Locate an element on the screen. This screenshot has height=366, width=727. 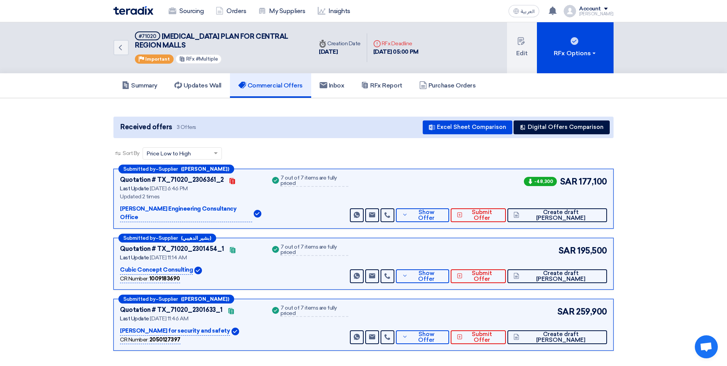
h5: EMERGENCY EVACUATION PLAN FOR CENTRAL REGION MALLS is located at coordinates (219, 41).